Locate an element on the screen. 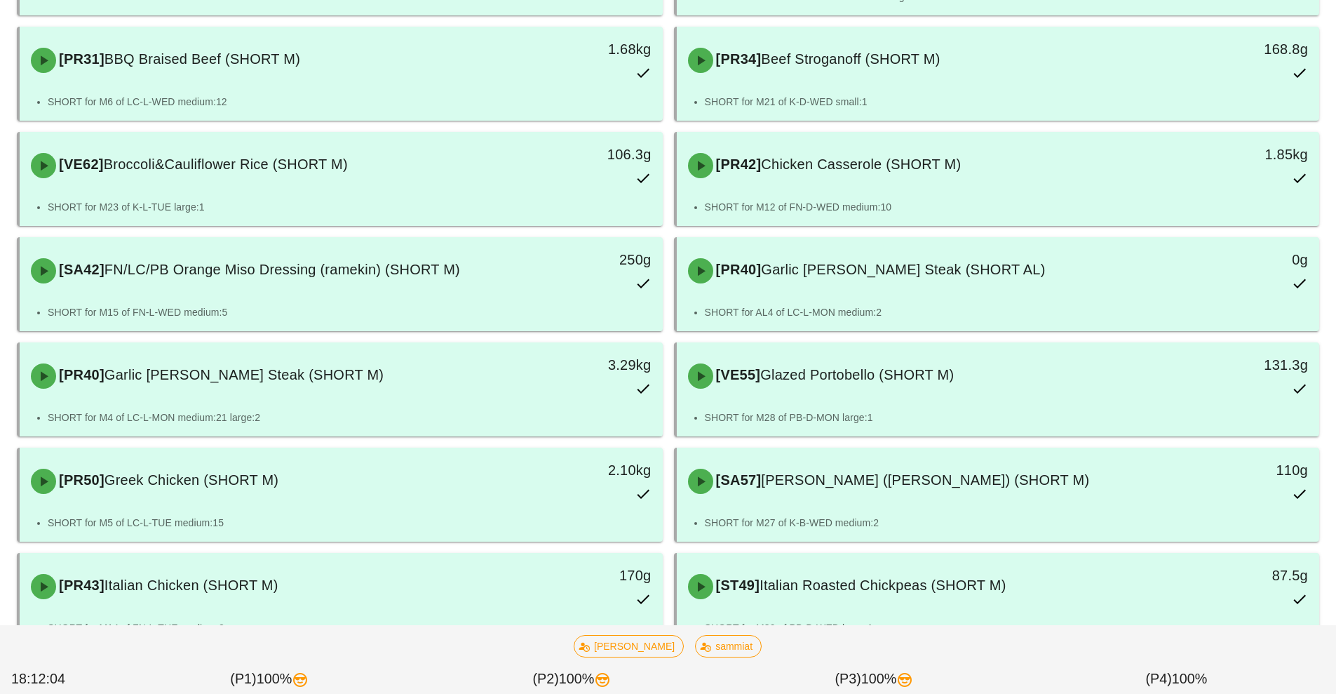 The height and width of the screenshot is (694, 1336). div: 1.68kg is located at coordinates (579, 49).